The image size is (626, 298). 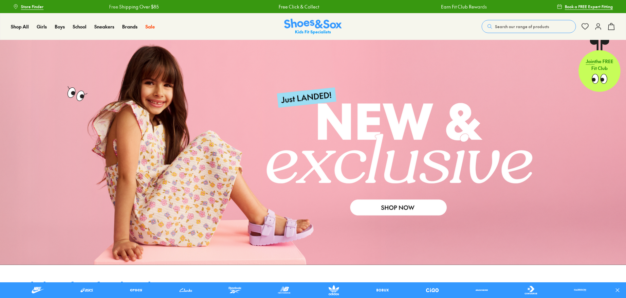 I want to click on a: Brands, so click(x=130, y=27).